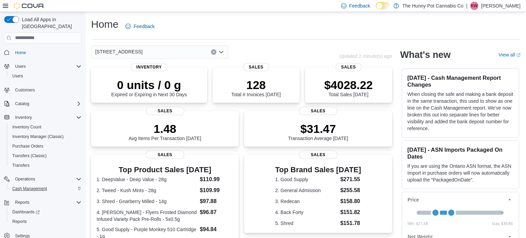 Image resolution: width=526 pixels, height=238 pixels. I want to click on p: 0 units / 0 g, so click(149, 85).